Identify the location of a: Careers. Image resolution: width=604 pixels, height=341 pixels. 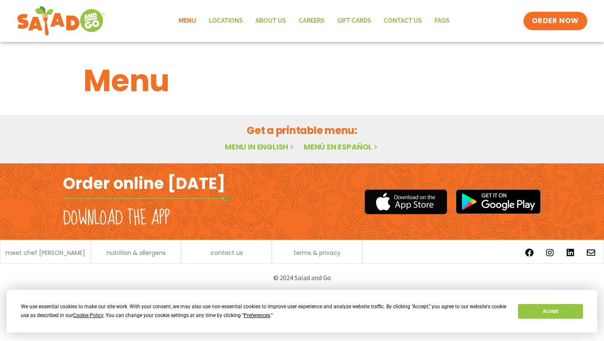
(312, 21).